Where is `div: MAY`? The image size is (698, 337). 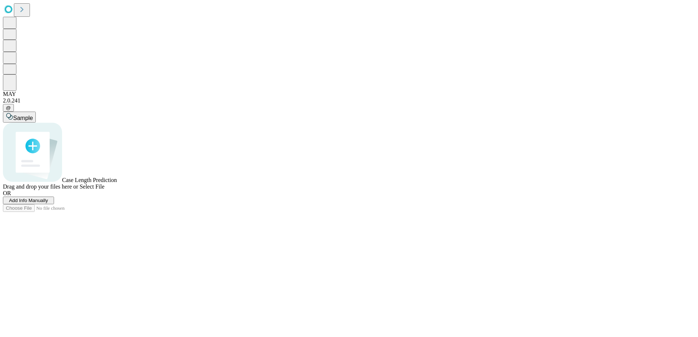
div: MAY is located at coordinates (349, 94).